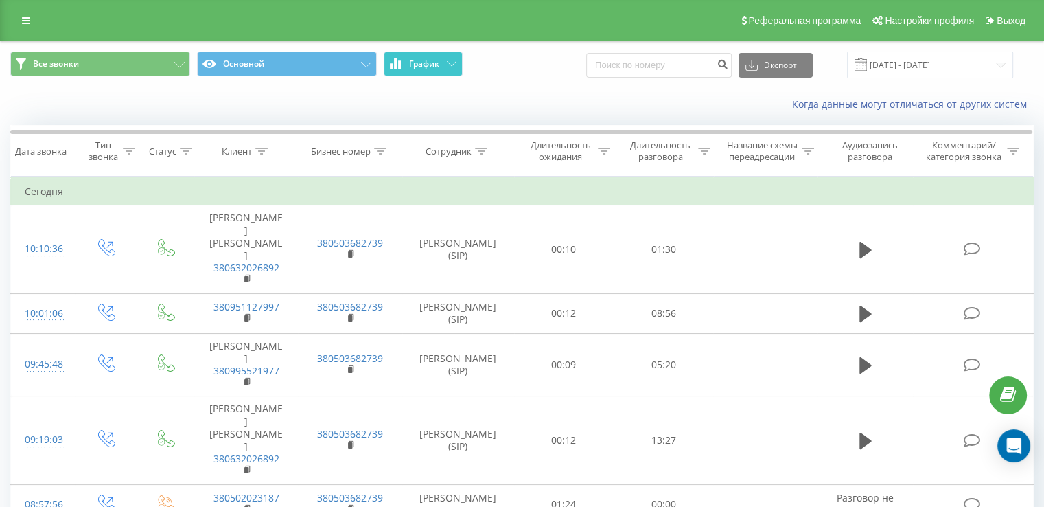 This screenshot has width=1044, height=507. Describe the element at coordinates (43, 313) in the screenshot. I see `div: 10:01:06` at that location.